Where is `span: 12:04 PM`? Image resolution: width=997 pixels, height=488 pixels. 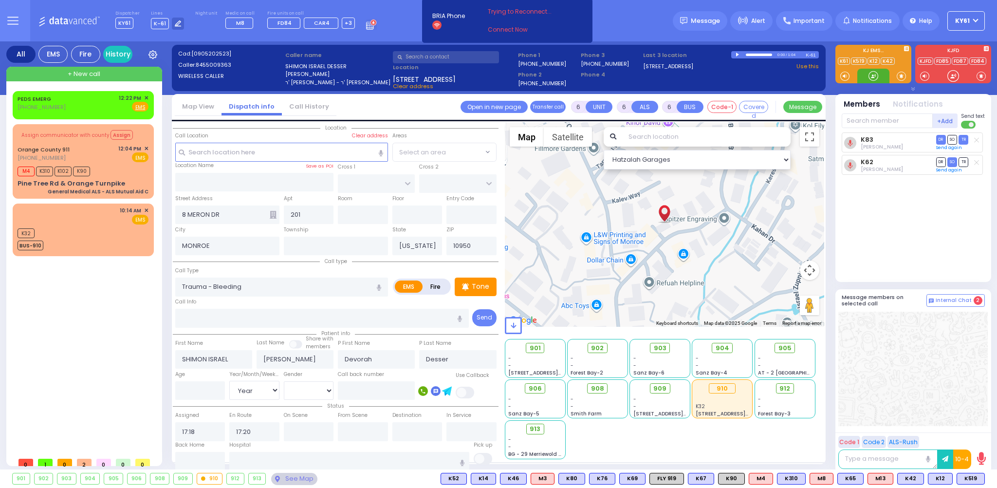
span: 12:04 PM is located at coordinates (129, 148).